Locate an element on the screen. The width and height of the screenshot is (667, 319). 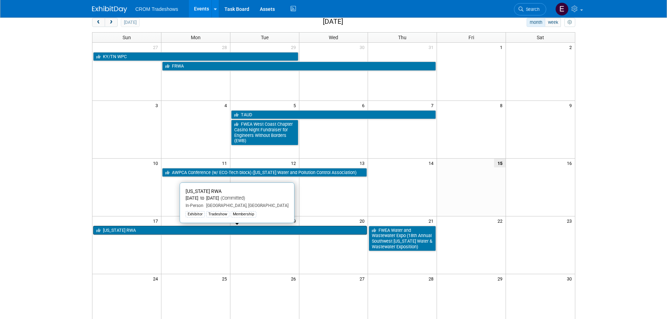
span: 11 is located at coordinates (226, 163).